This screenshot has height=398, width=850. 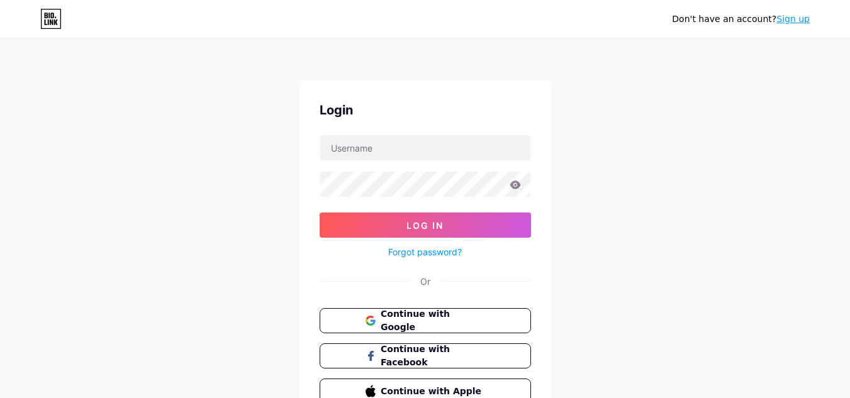 What do you see at coordinates (425, 148) in the screenshot?
I see `input: Username` at bounding box center [425, 148].